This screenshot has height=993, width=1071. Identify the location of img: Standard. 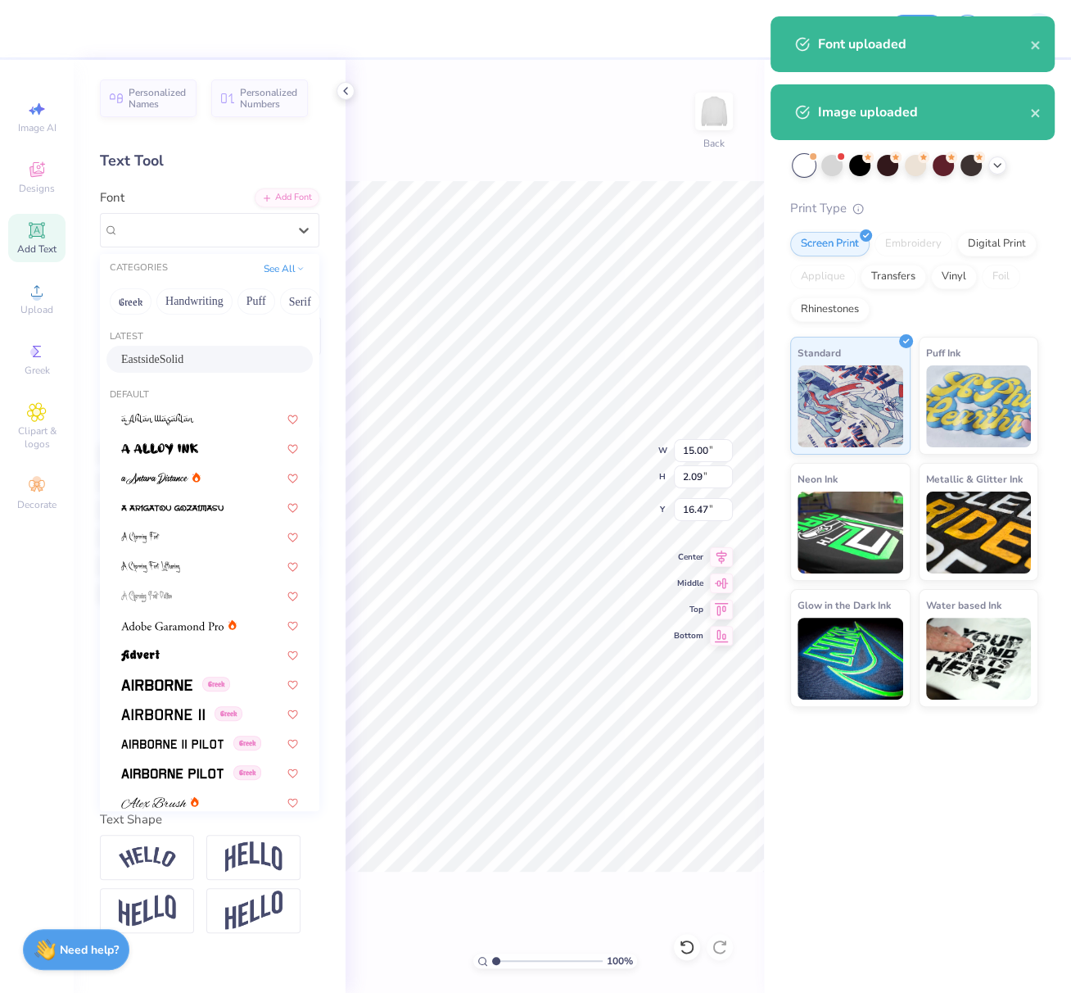
(850, 406).